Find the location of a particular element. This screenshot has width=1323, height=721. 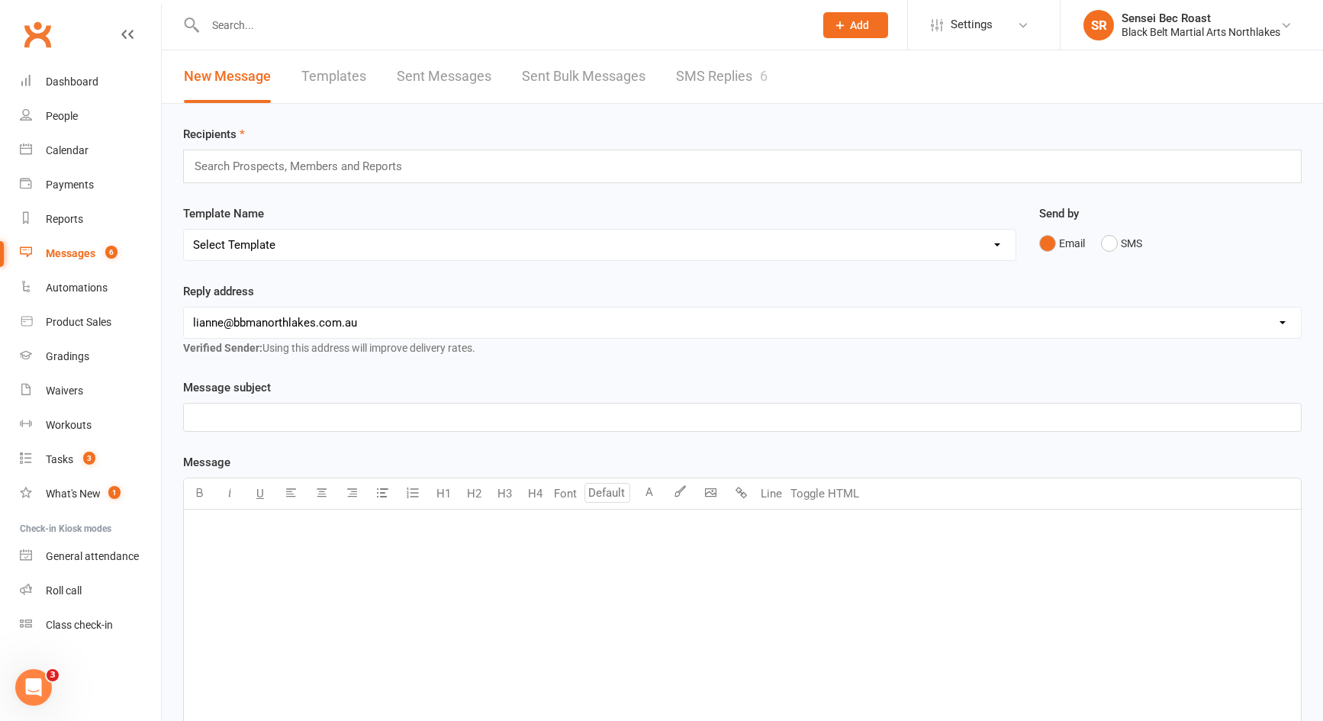

input: Search... is located at coordinates (502, 25).